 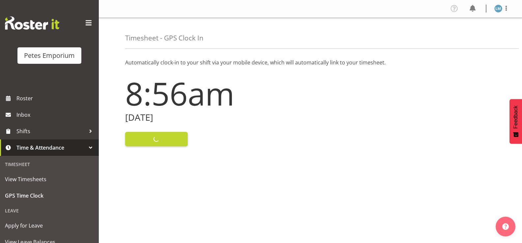 What do you see at coordinates (49, 211) in the screenshot?
I see `div: Leave` at bounding box center [49, 211].